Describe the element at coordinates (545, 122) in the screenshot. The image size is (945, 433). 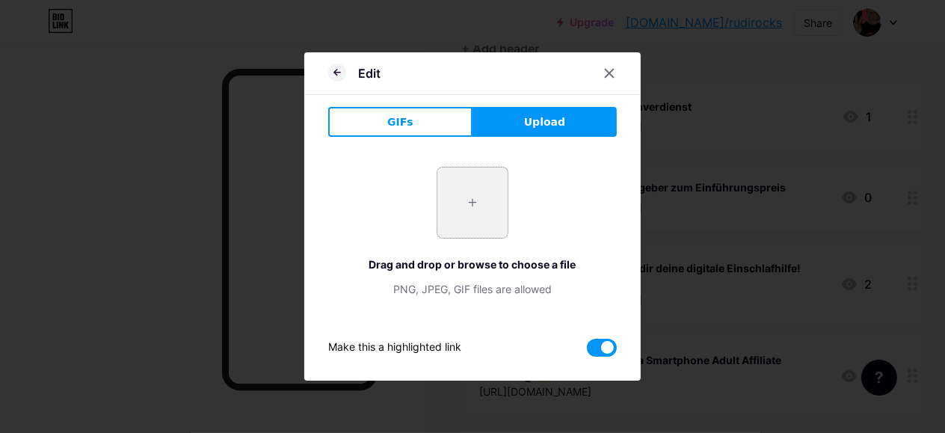
I see `span: Upload` at that location.